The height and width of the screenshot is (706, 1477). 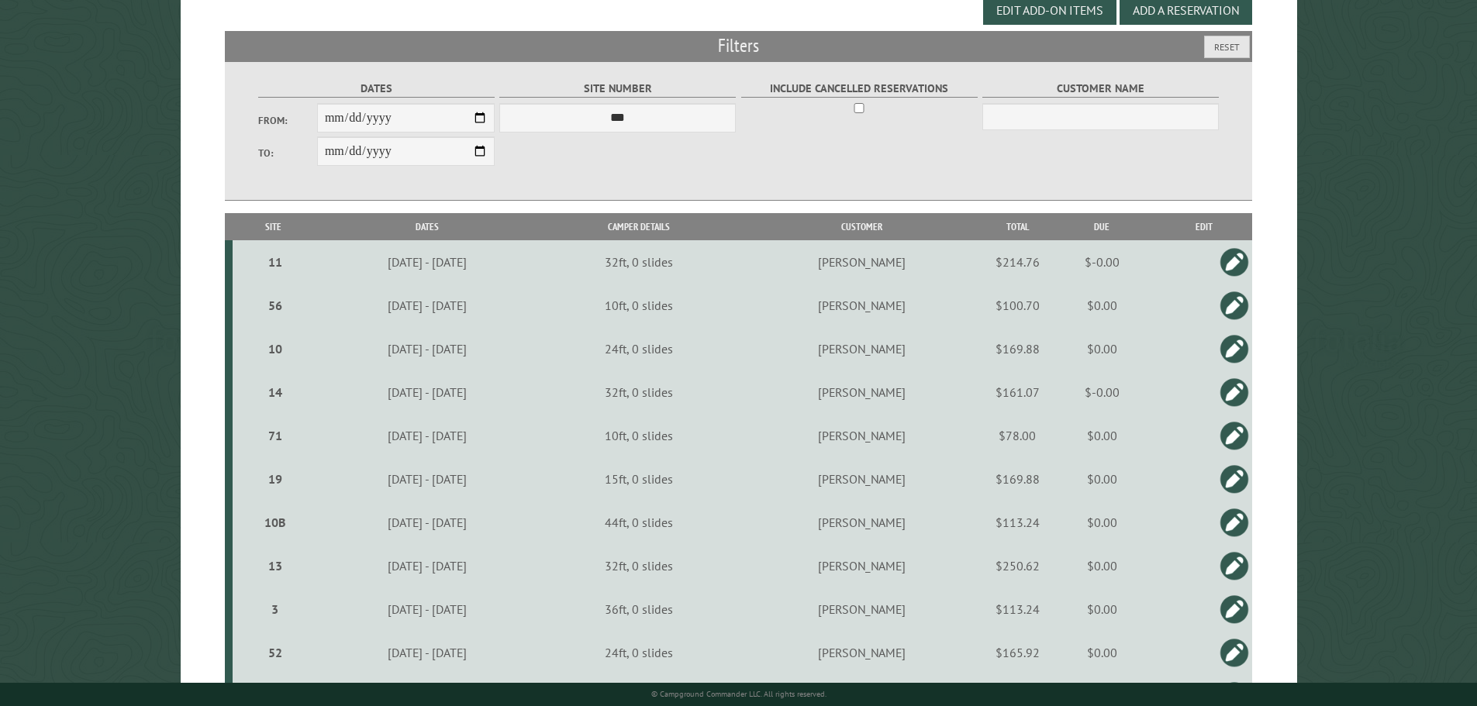 I want to click on label: To:, so click(x=288, y=153).